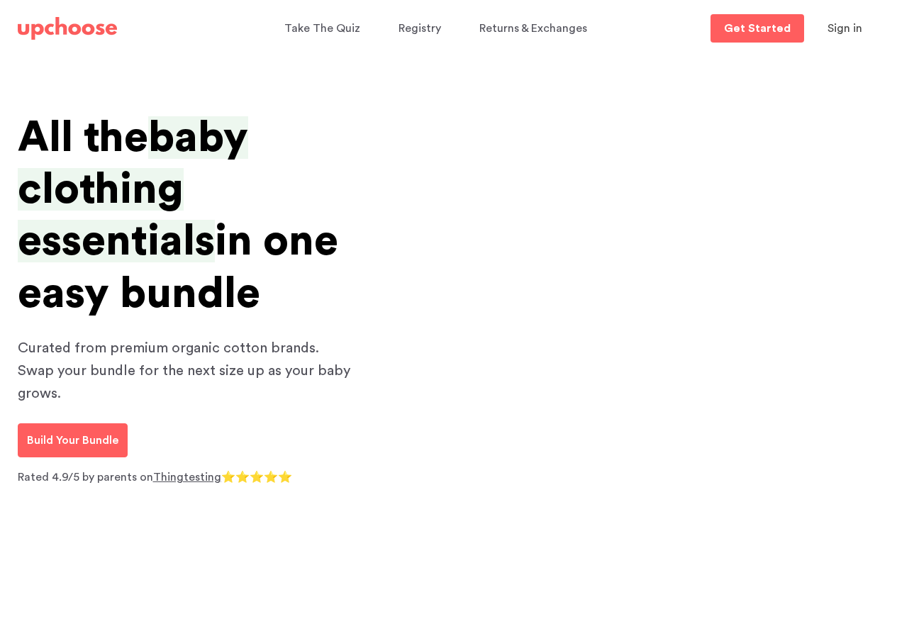 This screenshot has height=619, width=897. I want to click on p: Curated from premium organic cotton brands. Swap your bundle for the next size up as your baby gr..., so click(188, 371).